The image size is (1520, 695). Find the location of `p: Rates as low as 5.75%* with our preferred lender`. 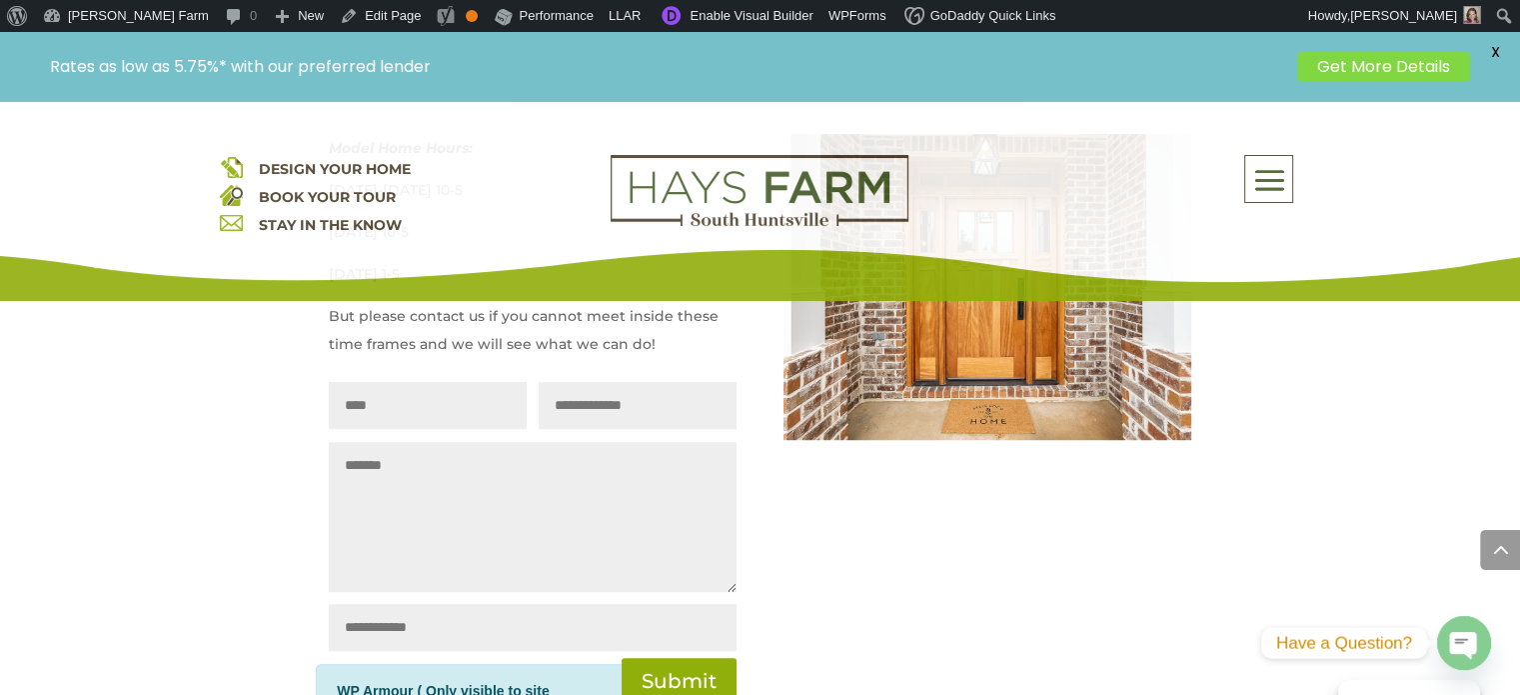

p: Rates as low as 5.75%* with our preferred lender is located at coordinates (669, 66).